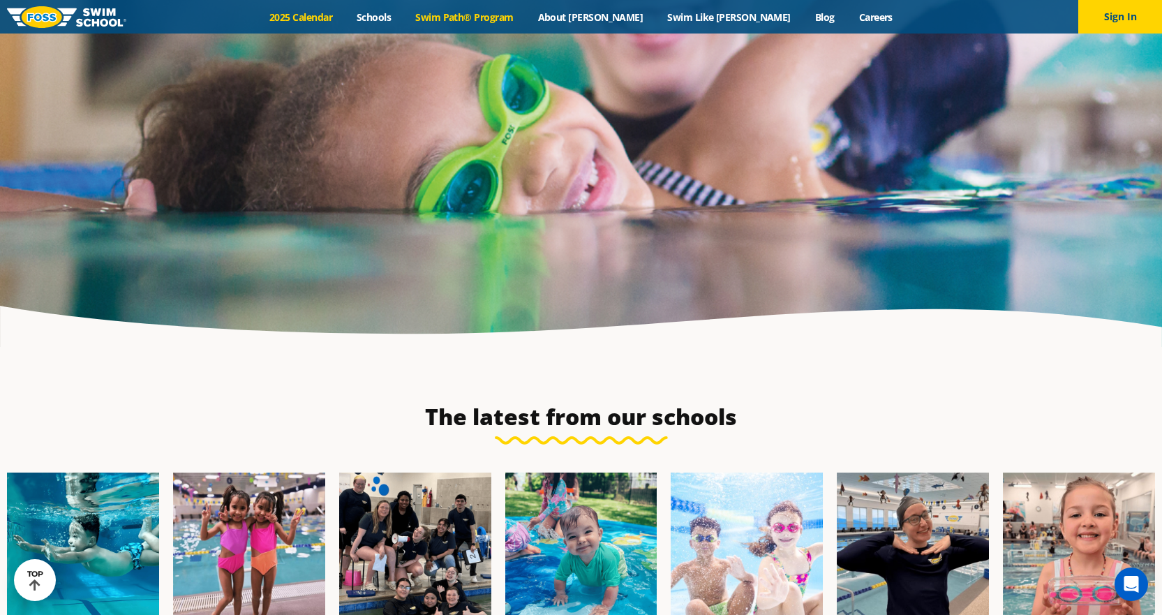  Describe the element at coordinates (824, 17) in the screenshot. I see `a: Blog` at that location.